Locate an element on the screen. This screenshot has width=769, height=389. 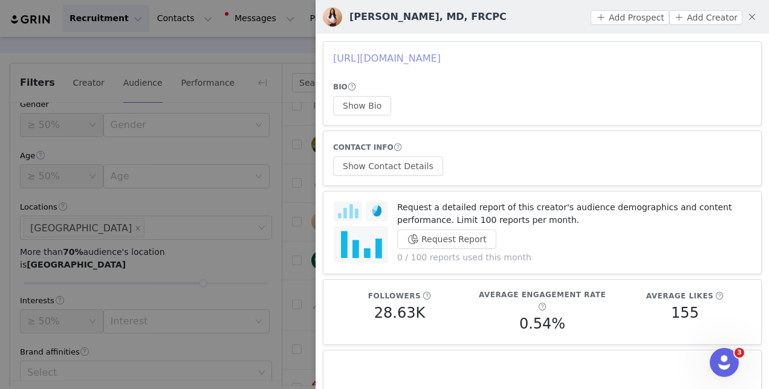
h5: Average Likes is located at coordinates (680, 296).